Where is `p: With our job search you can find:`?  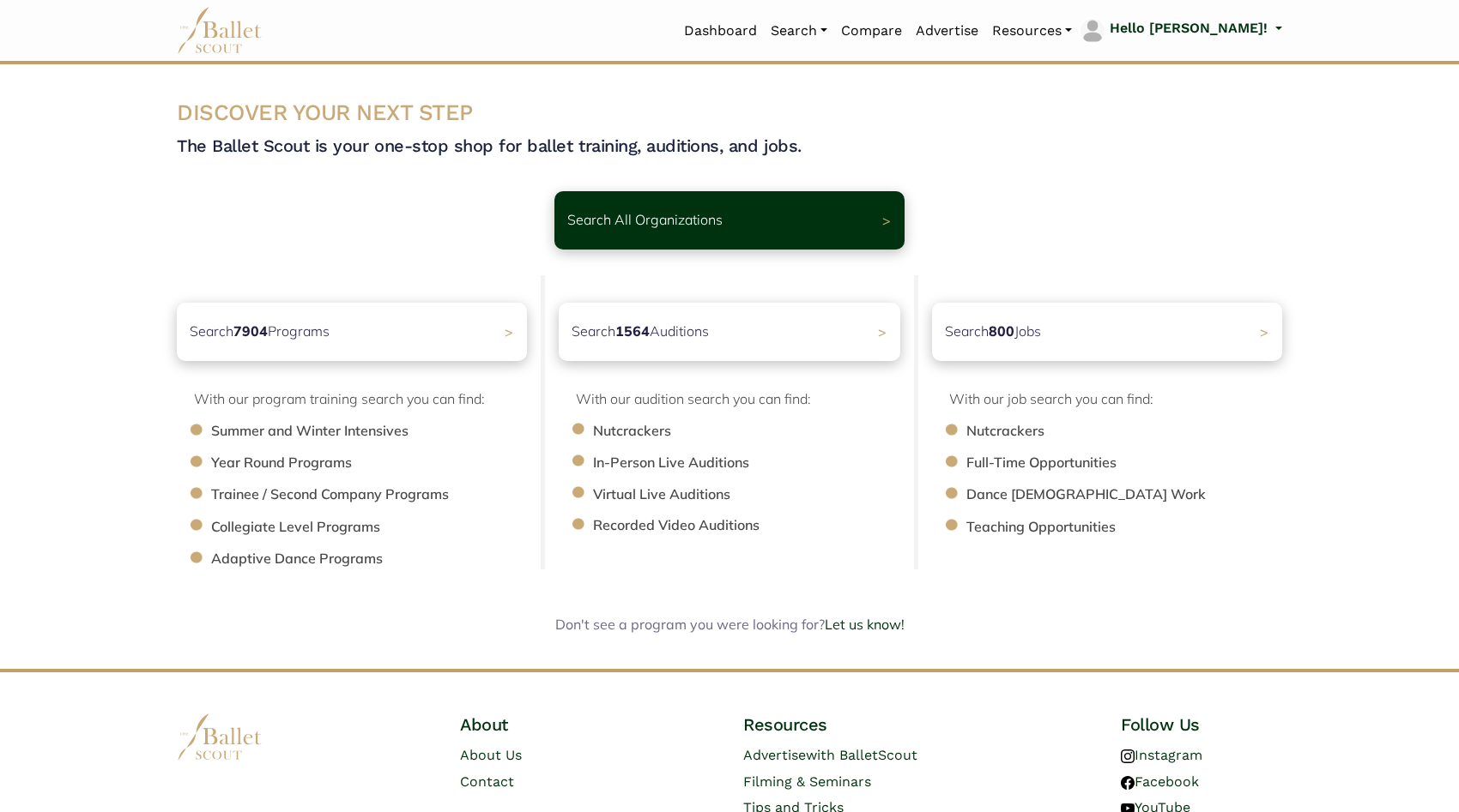 p: With our job search you can find: is located at coordinates (1116, 400).